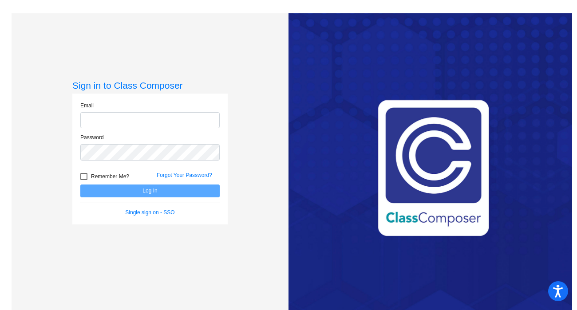  Describe the element at coordinates (92, 138) in the screenshot. I see `label: Password` at that location.